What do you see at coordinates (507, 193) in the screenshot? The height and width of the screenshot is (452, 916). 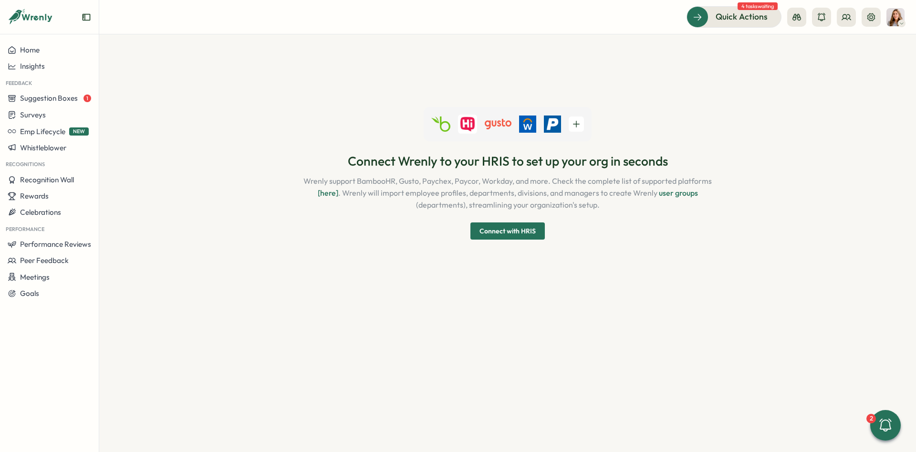 I see `p: Wrenly support BambooHR, Gusto, Paychex, Paycor, Workday, and more. Check the complete list of su...` at bounding box center [507, 193].